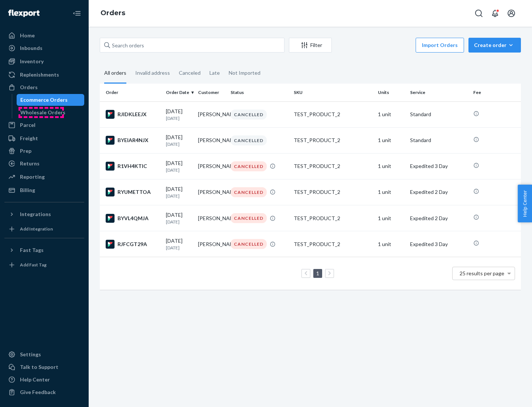  I want to click on a: Add Integration, so click(44, 229).